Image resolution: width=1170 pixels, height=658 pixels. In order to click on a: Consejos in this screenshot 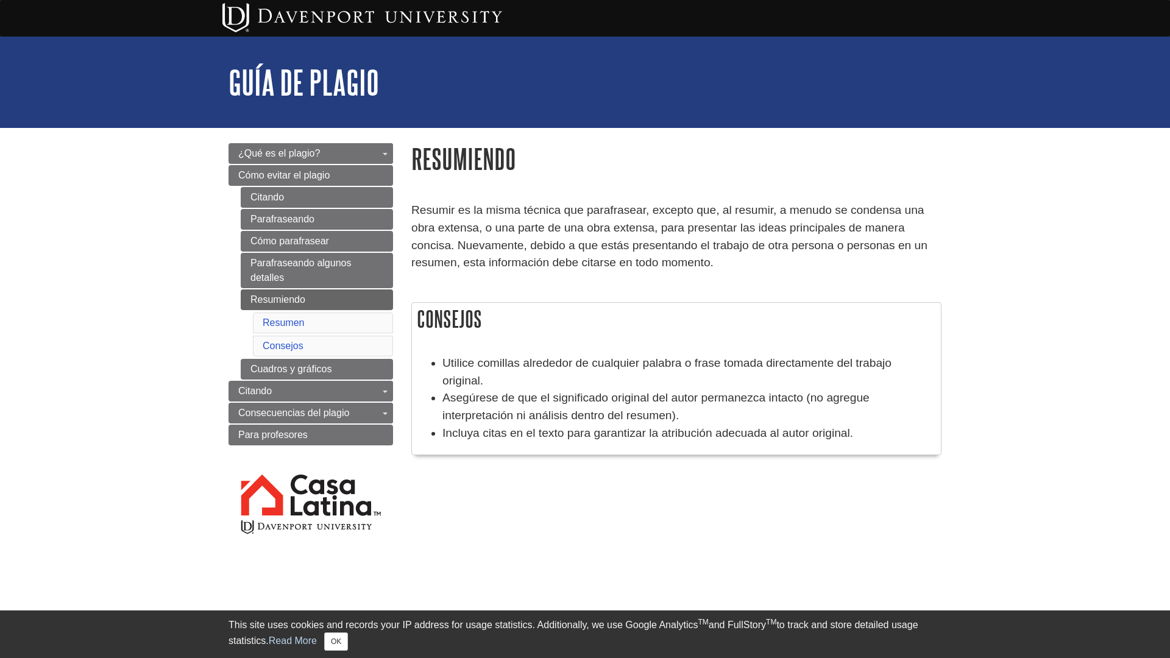, I will do `click(283, 346)`.